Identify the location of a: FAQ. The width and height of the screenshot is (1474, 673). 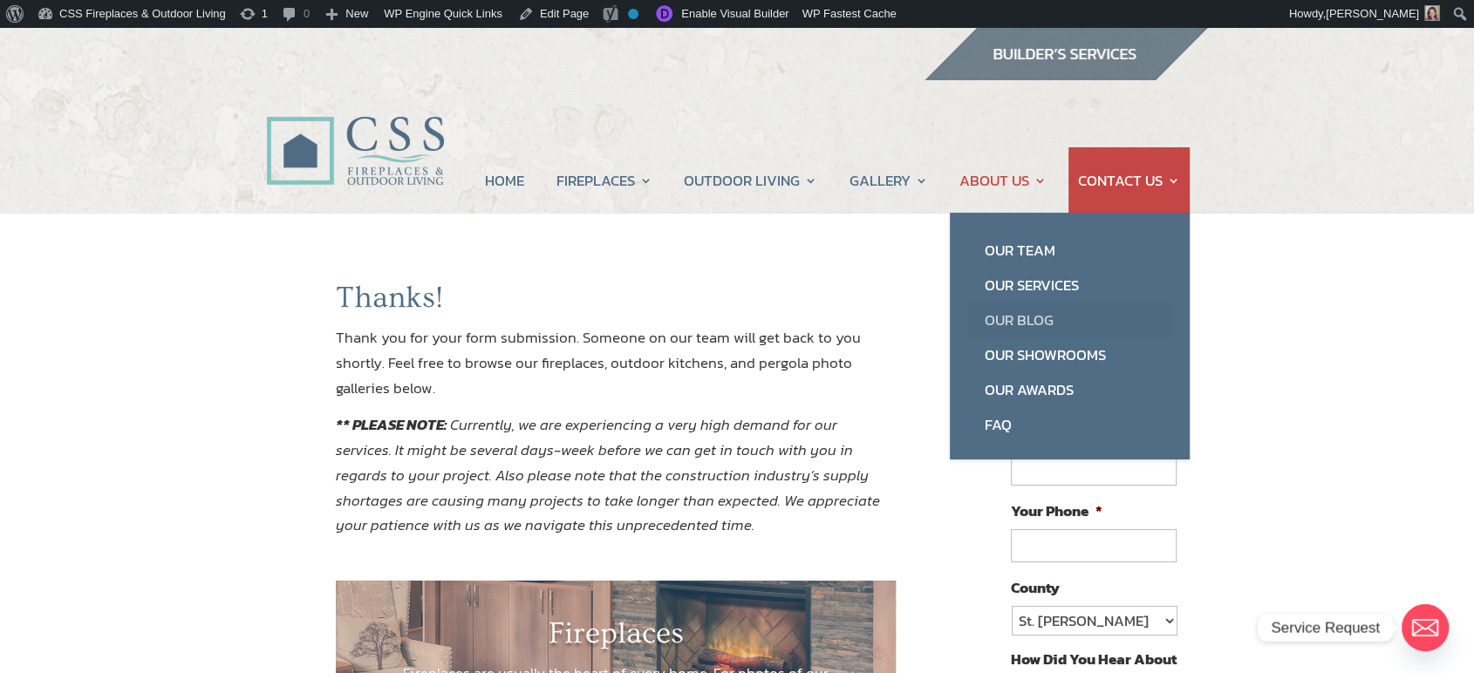
(1069, 425).